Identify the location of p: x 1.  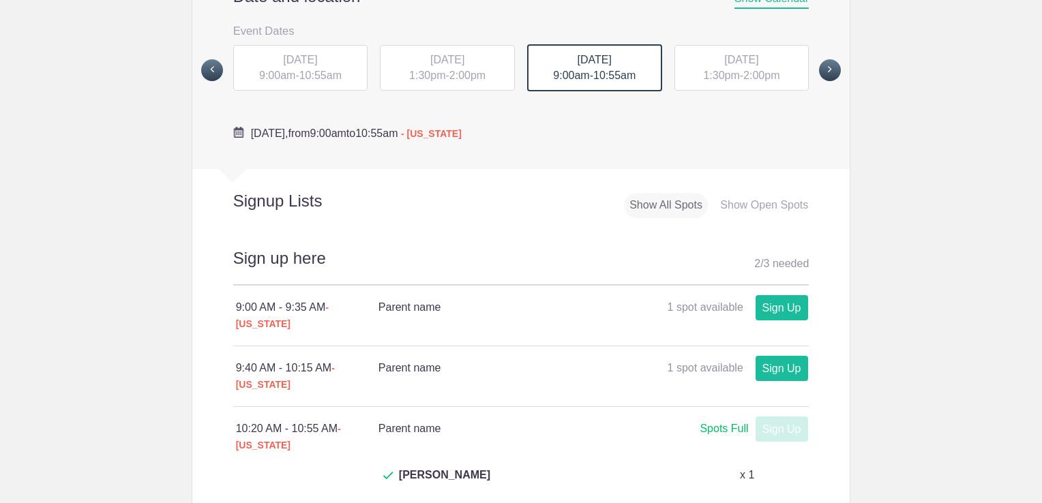
(747, 475).